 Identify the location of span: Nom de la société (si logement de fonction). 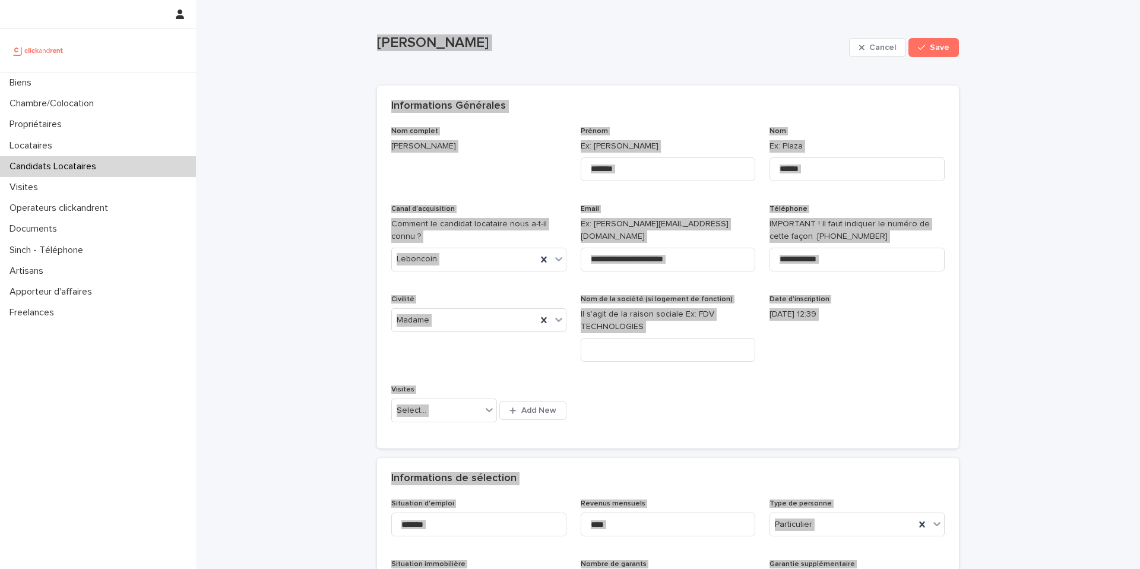
(656, 299).